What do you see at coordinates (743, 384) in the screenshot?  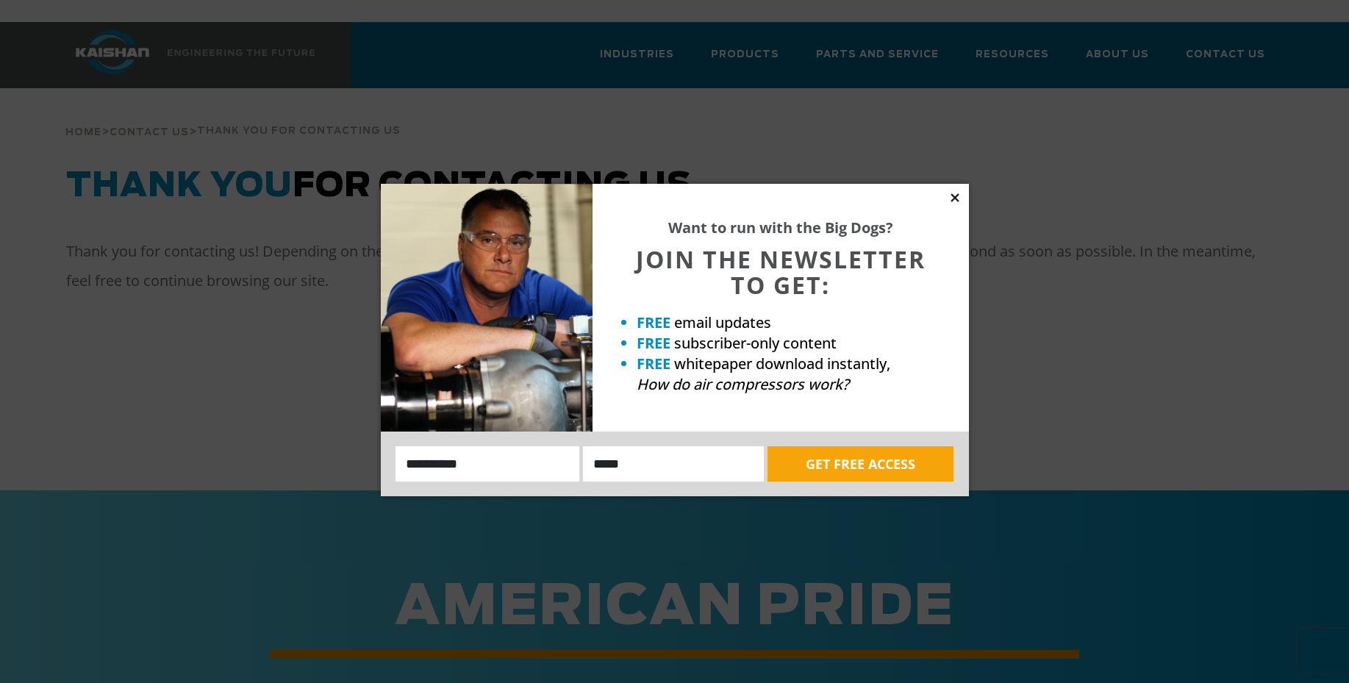 I see `em: How do air compressors work?` at bounding box center [743, 384].